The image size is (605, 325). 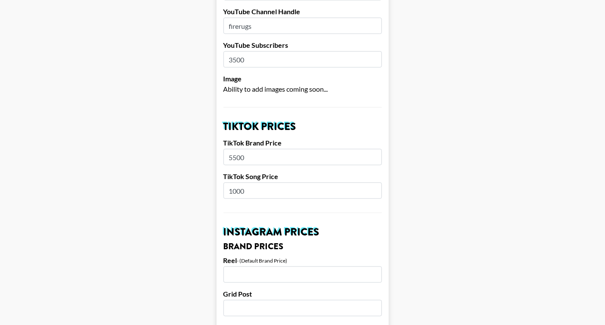 What do you see at coordinates (302, 247) in the screenshot?
I see `h3: Brand Prices` at bounding box center [302, 247].